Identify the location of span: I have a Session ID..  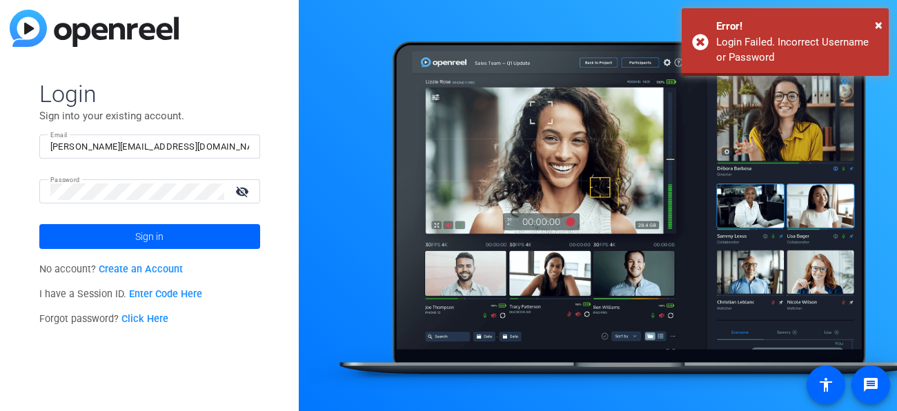
(121, 294).